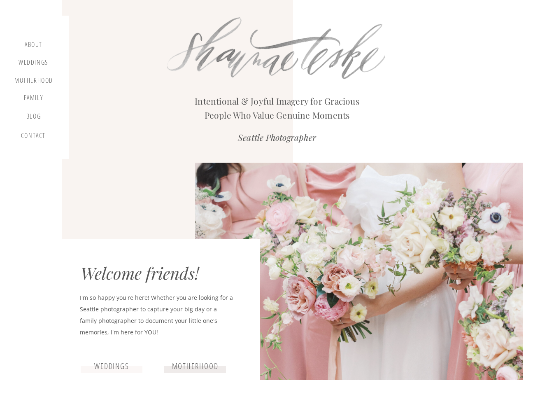  What do you see at coordinates (33, 99) in the screenshot?
I see `a: Family` at bounding box center [33, 99].